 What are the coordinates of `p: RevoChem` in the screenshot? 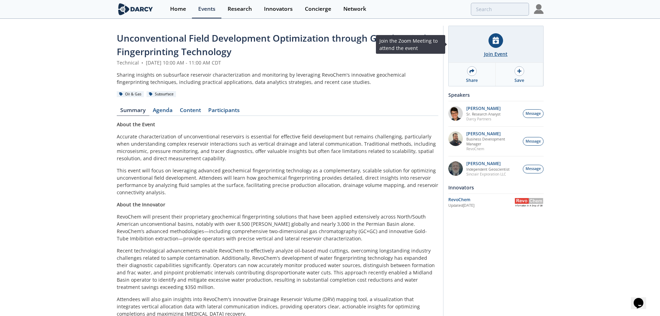 It's located at (493, 149).